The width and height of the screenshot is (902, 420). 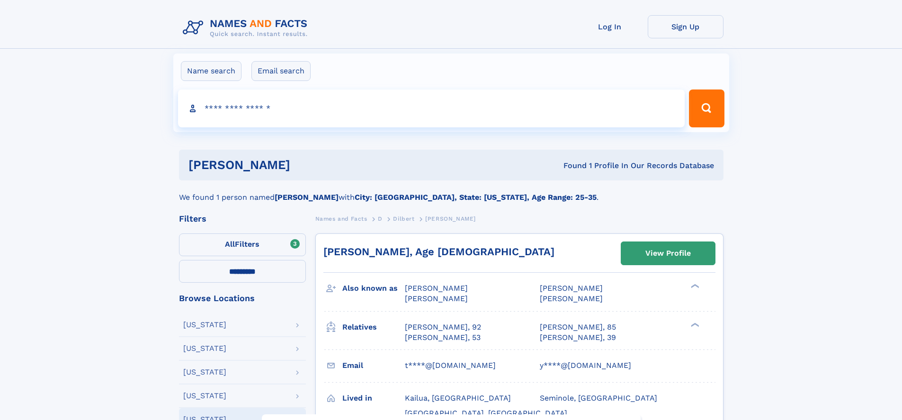 I want to click on span: All, so click(x=230, y=244).